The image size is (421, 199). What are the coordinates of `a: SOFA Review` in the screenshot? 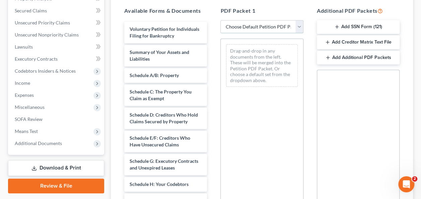 It's located at (57, 119).